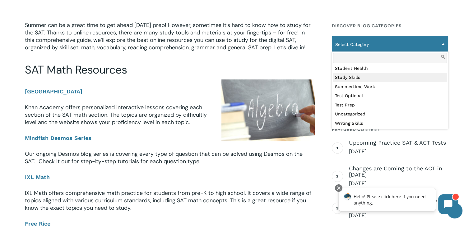 This screenshot has width=473, height=229. What do you see at coordinates (168, 201) in the screenshot?
I see `span: IXL Math offers comprehensive math practice for students from pre-K to high school. It covers a w...` at bounding box center [168, 201].